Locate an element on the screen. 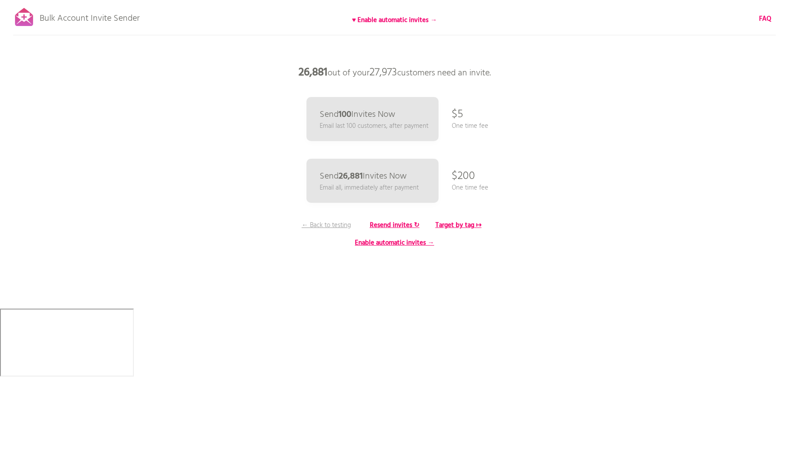  a: Send100Invites Now Email last 100 customers, after payment is located at coordinates (373, 119).